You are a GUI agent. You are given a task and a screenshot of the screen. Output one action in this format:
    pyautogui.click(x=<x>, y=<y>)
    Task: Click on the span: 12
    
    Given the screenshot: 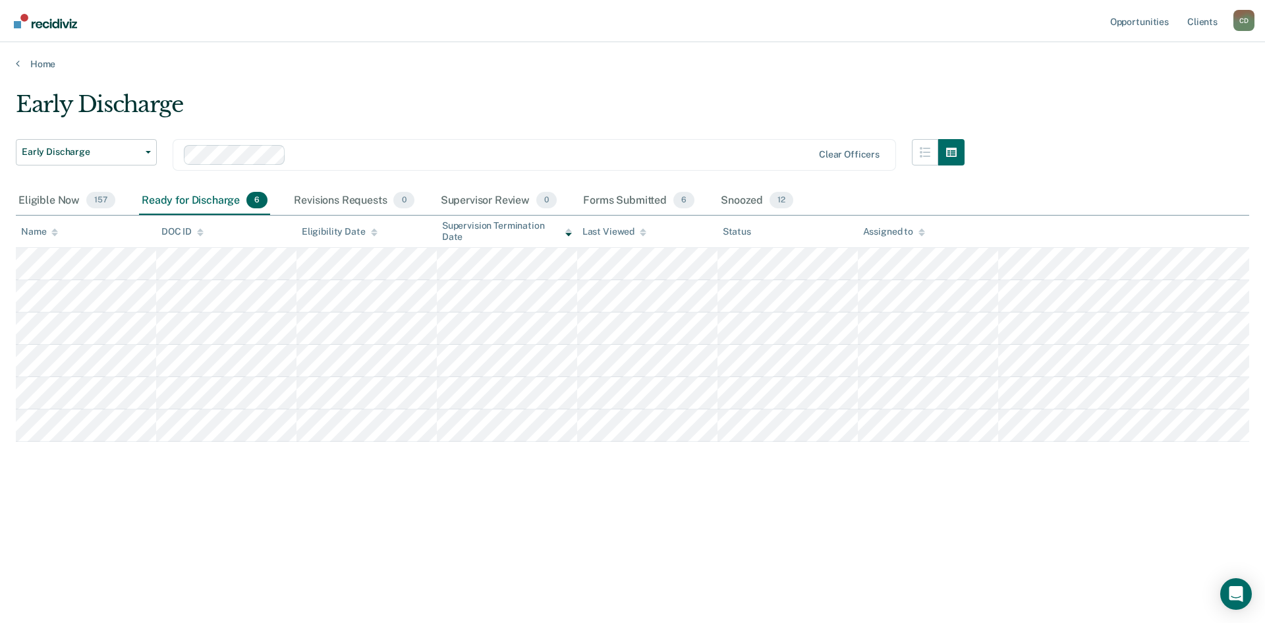 What is the action you would take?
    pyautogui.click(x=781, y=200)
    